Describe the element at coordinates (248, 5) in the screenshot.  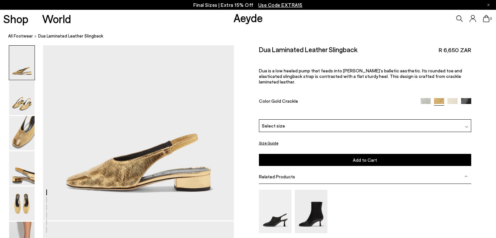
I see `p: Final Sizes | Extra 15% Off` at that location.